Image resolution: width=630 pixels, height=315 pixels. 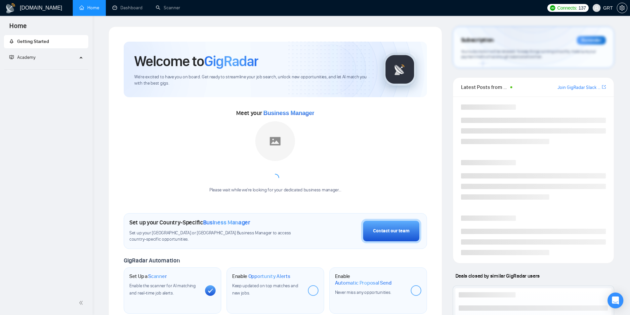 I want to click on span: Meet your, so click(x=275, y=113).